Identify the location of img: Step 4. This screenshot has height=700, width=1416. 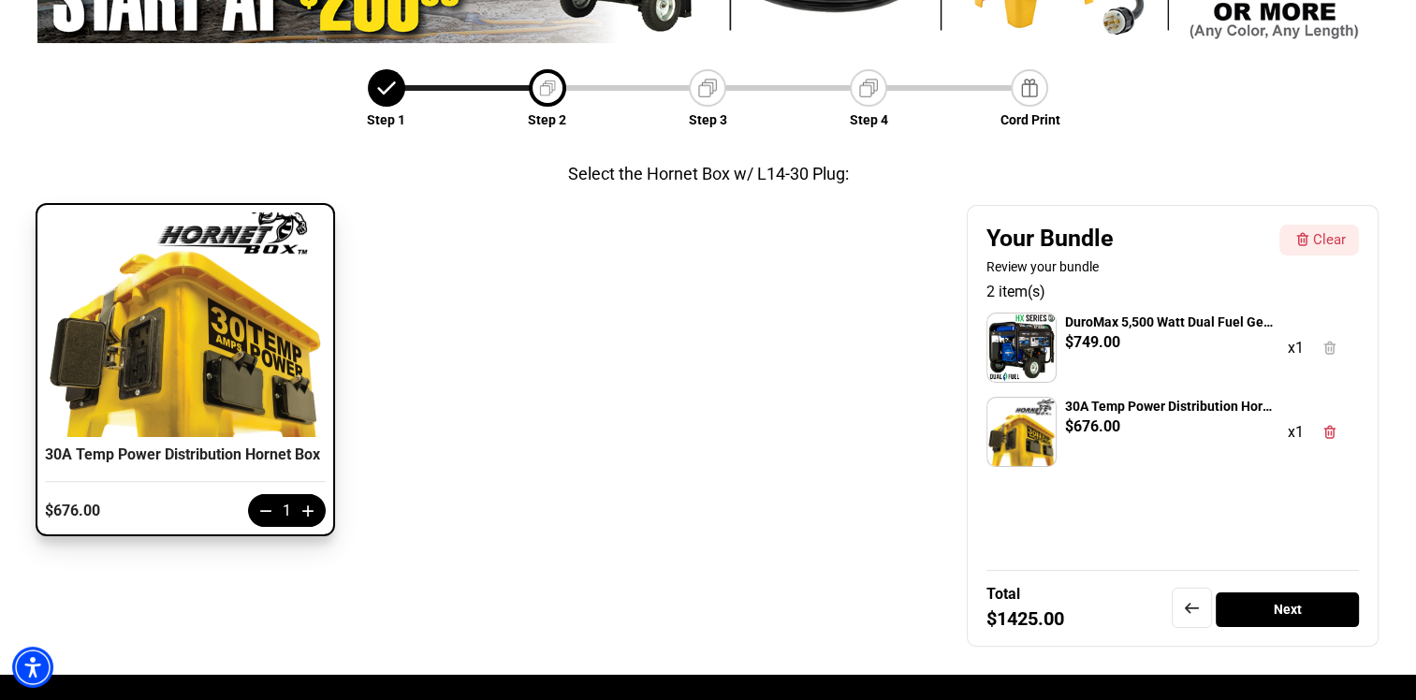
(869, 88).